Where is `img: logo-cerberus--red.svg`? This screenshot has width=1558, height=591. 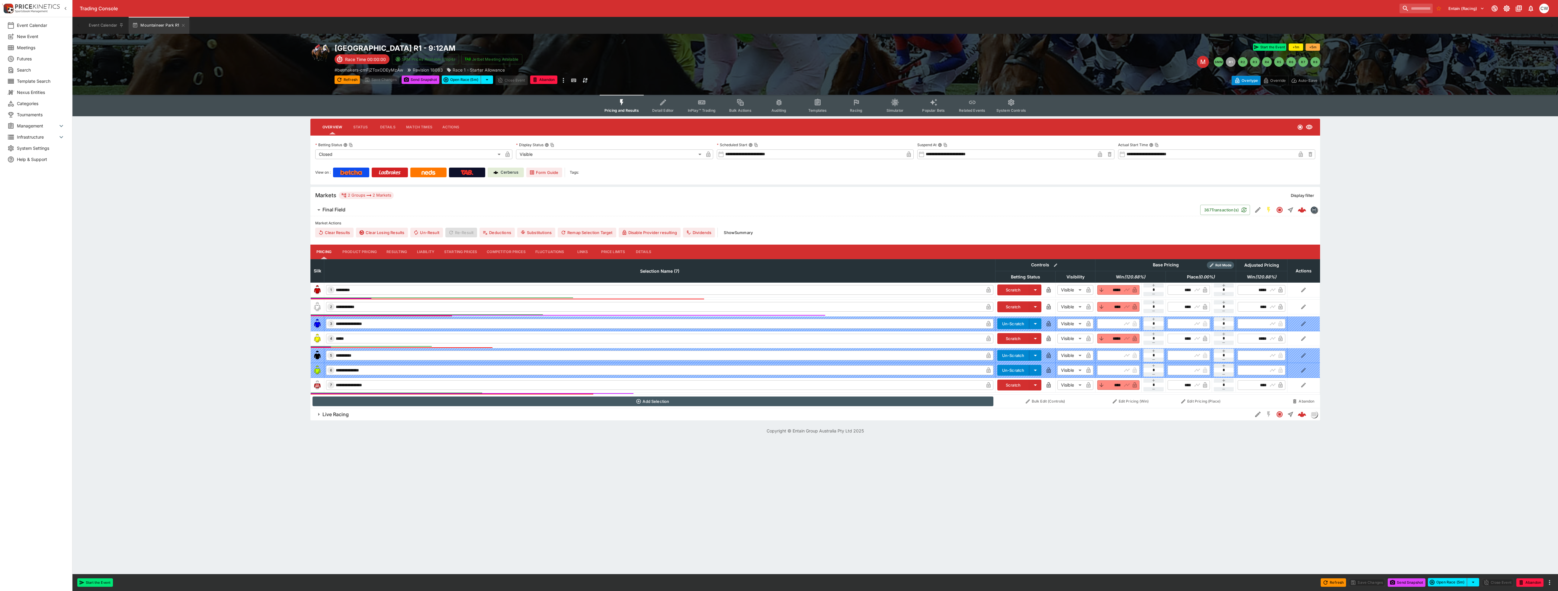 img: logo-cerberus--red.svg is located at coordinates (1302, 414).